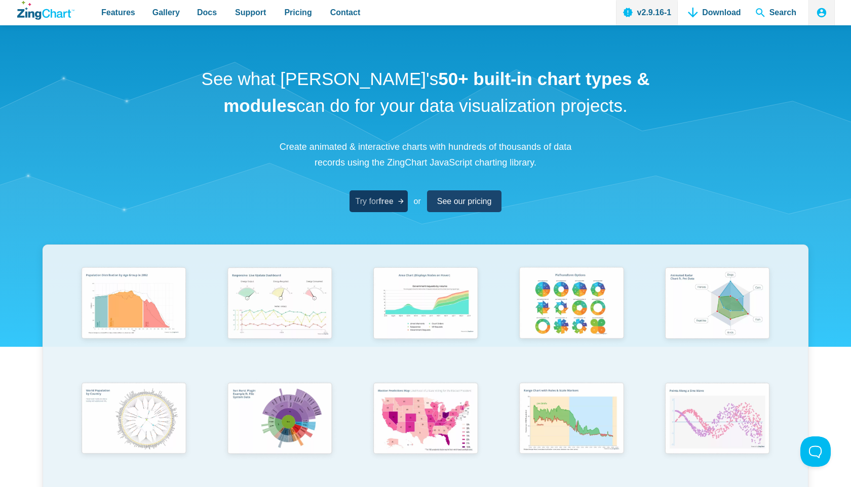 This screenshot has height=487, width=851. I want to click on span: or, so click(417, 201).